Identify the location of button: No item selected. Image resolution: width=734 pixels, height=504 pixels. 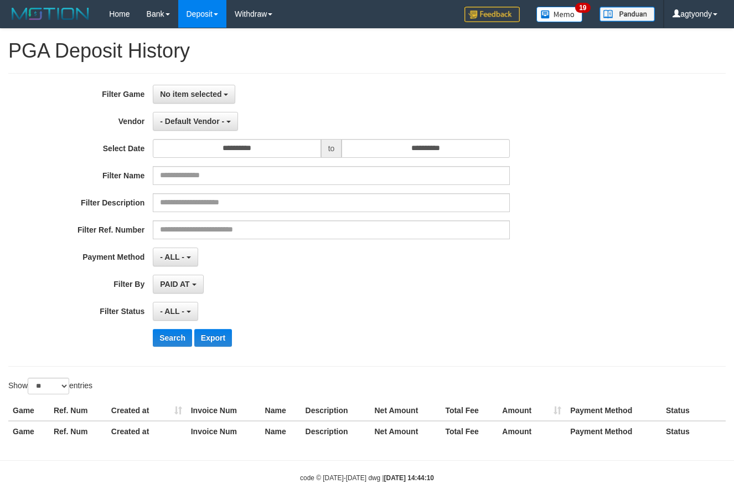
(194, 94).